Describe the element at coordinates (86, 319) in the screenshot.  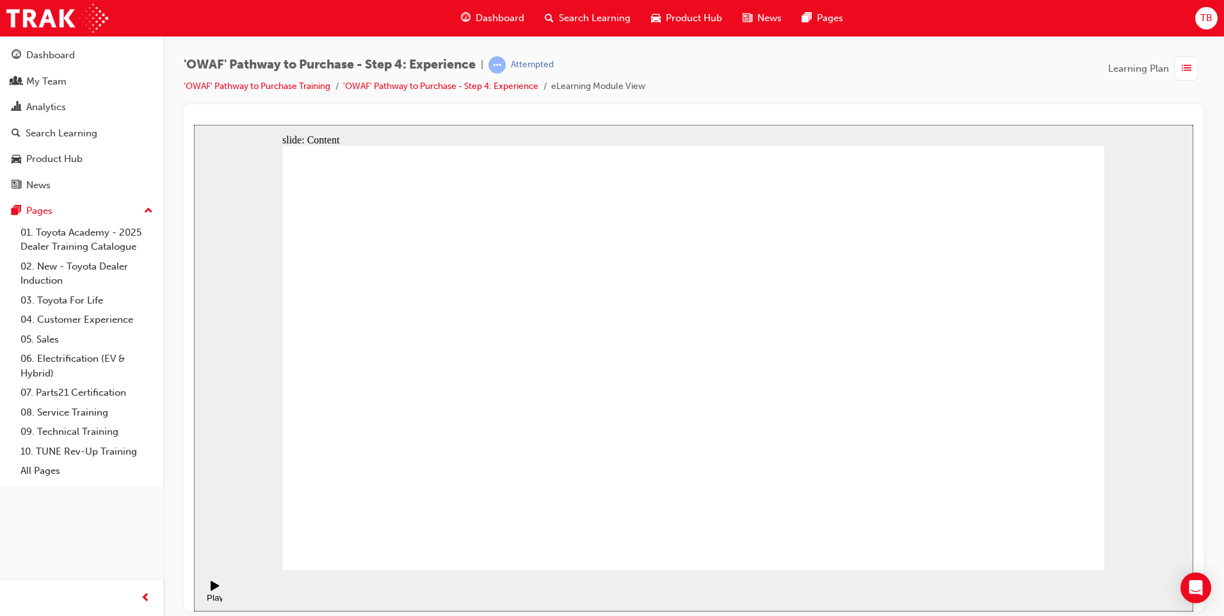
I see `a: 04. Customer Experience` at that location.